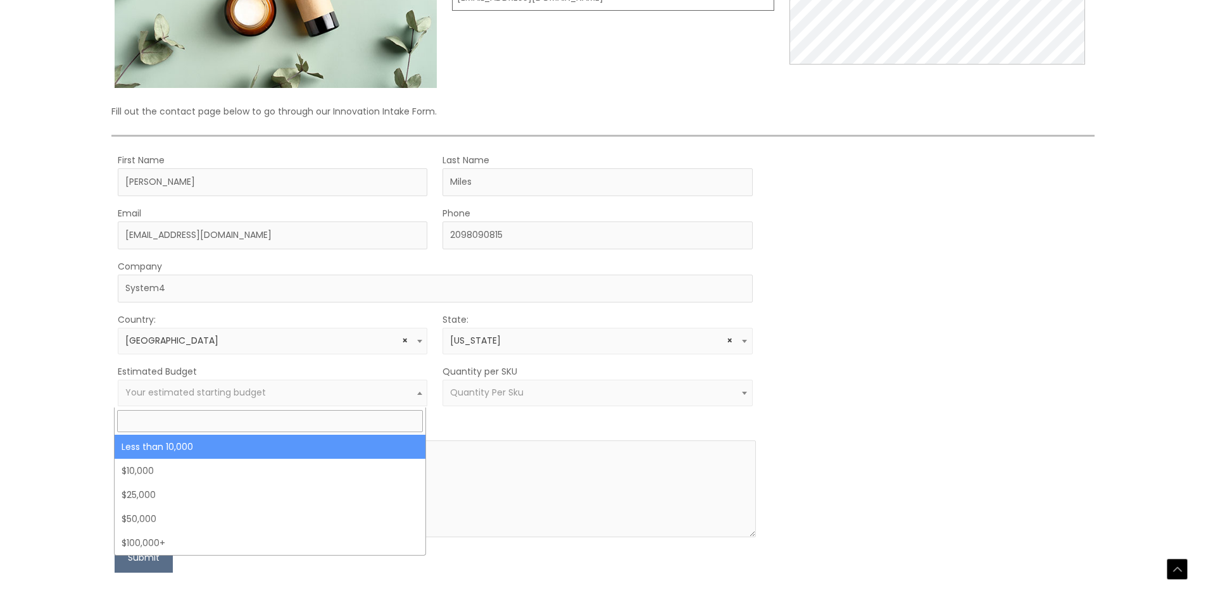 This screenshot has height=598, width=1206. What do you see at coordinates (129, 213) in the screenshot?
I see `label: Email` at bounding box center [129, 213].